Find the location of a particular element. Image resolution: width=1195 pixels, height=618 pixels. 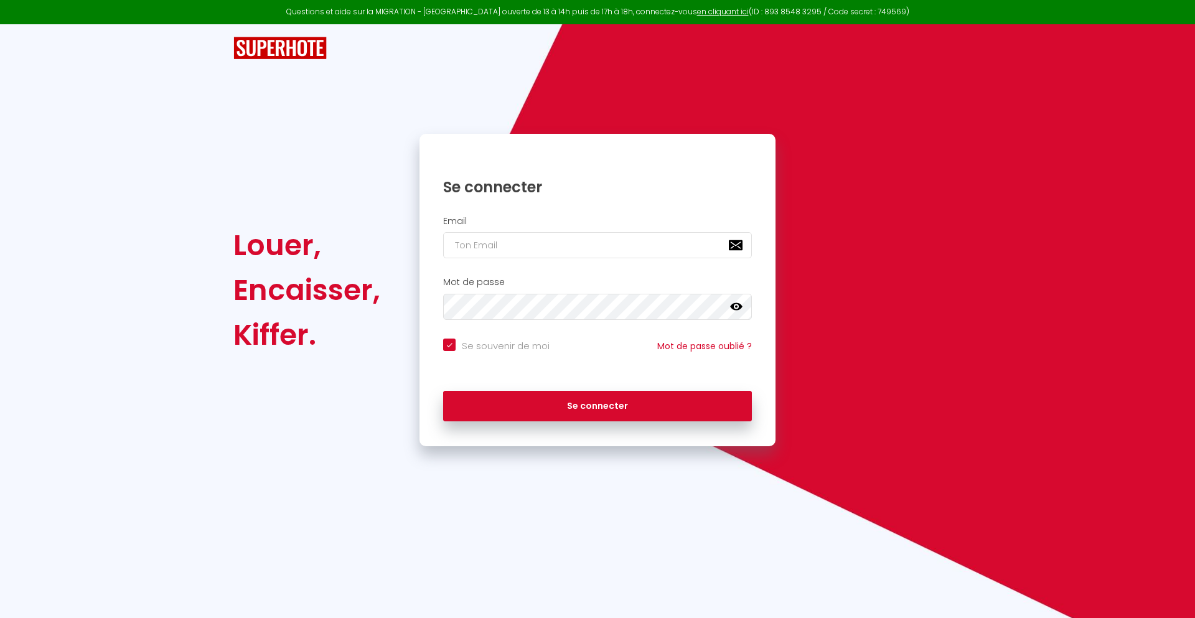

a: Mot de passe oublié ? is located at coordinates (704, 346).